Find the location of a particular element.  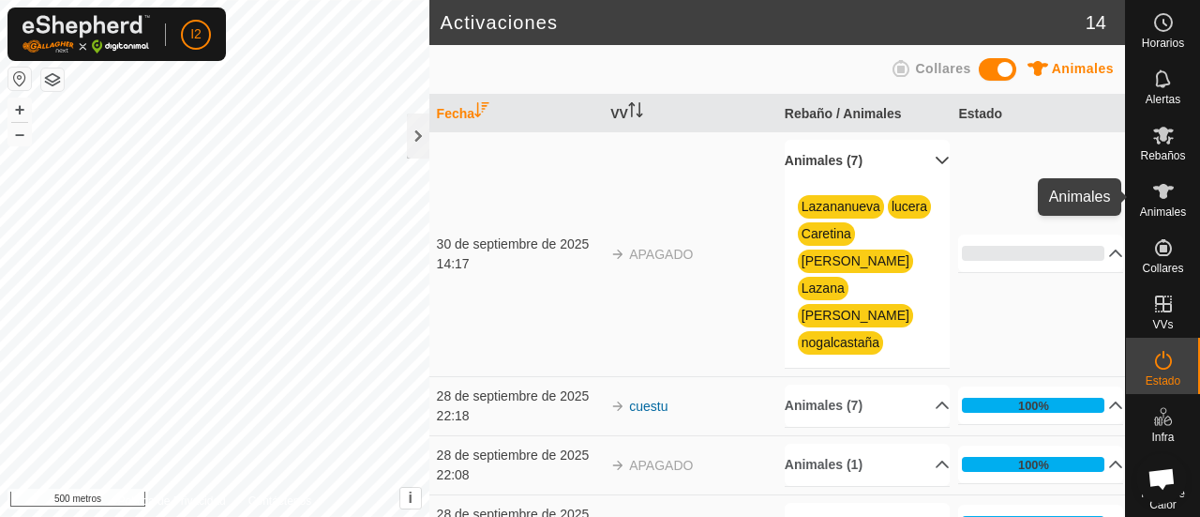

a: Lazananueva is located at coordinates (841, 206).